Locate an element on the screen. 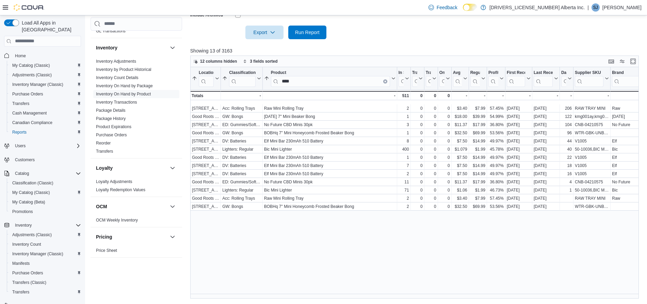  button: Supplier SKU is located at coordinates (592, 78).